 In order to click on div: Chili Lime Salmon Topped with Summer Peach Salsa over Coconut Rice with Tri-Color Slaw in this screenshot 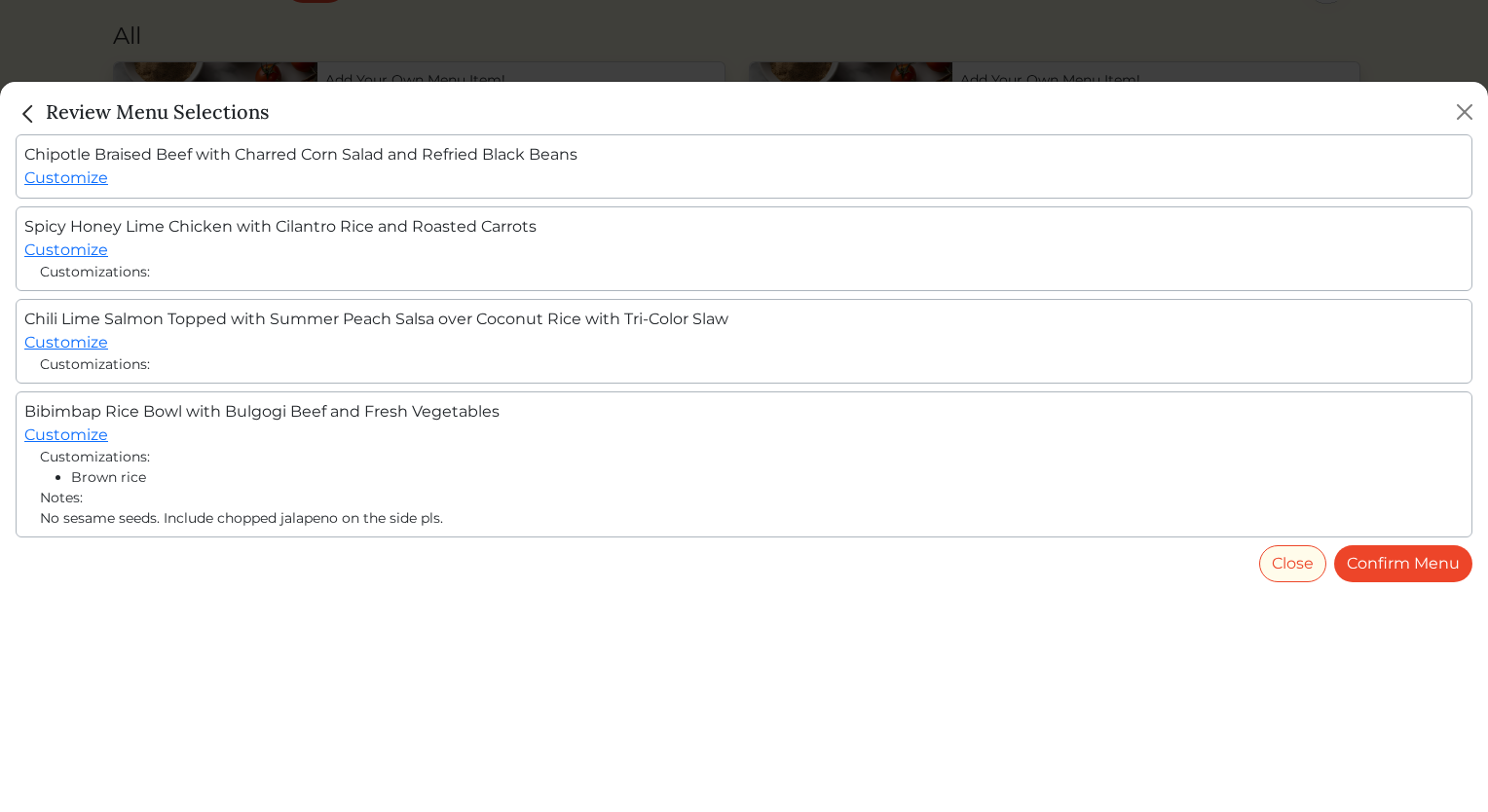, I will do `click(744, 341)`.